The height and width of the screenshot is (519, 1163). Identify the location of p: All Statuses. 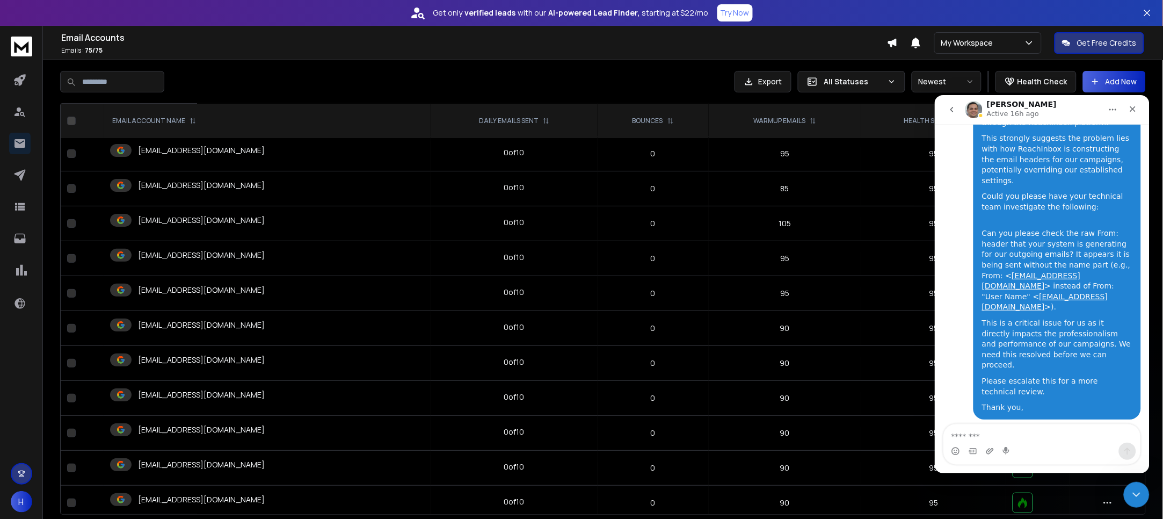
(853, 82).